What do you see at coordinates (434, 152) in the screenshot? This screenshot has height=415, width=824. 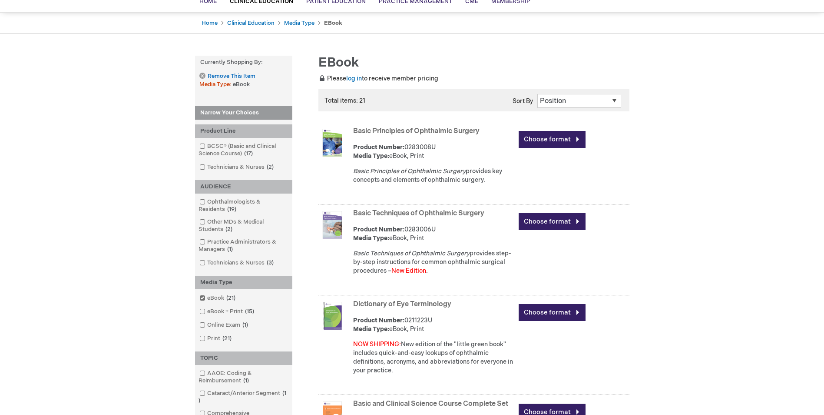 I see `div: 0283008U eBook, Print` at bounding box center [434, 152].